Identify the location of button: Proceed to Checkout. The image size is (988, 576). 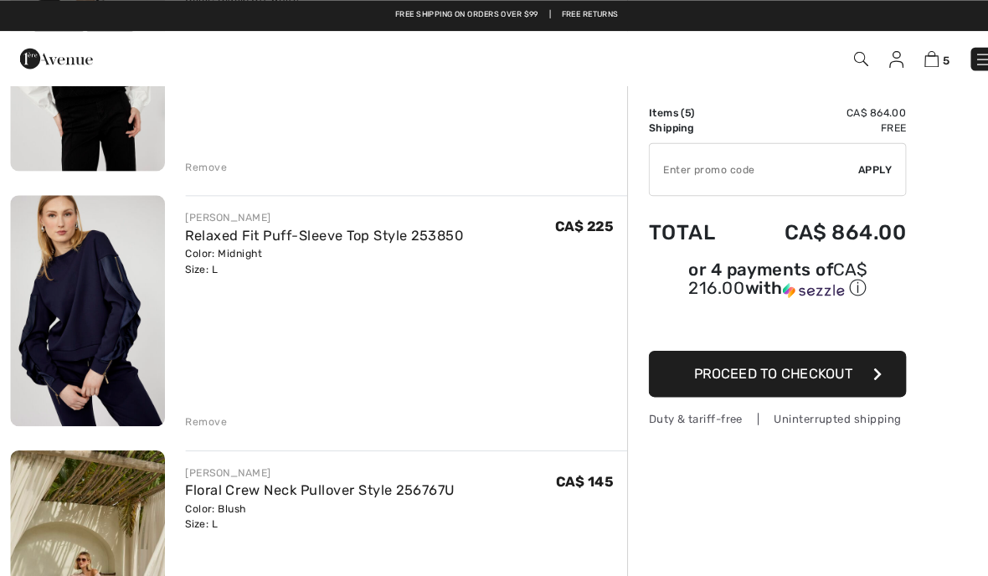
(758, 364).